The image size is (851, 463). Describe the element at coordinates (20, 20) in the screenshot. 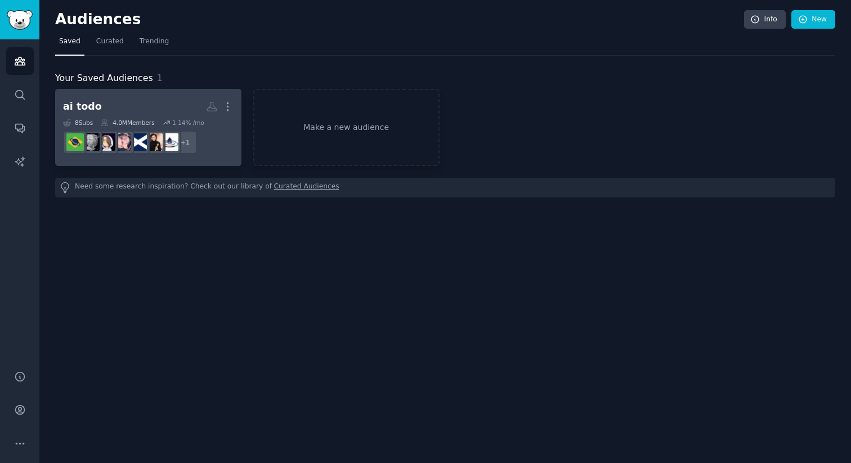

I see `img: GummySearch logo` at that location.